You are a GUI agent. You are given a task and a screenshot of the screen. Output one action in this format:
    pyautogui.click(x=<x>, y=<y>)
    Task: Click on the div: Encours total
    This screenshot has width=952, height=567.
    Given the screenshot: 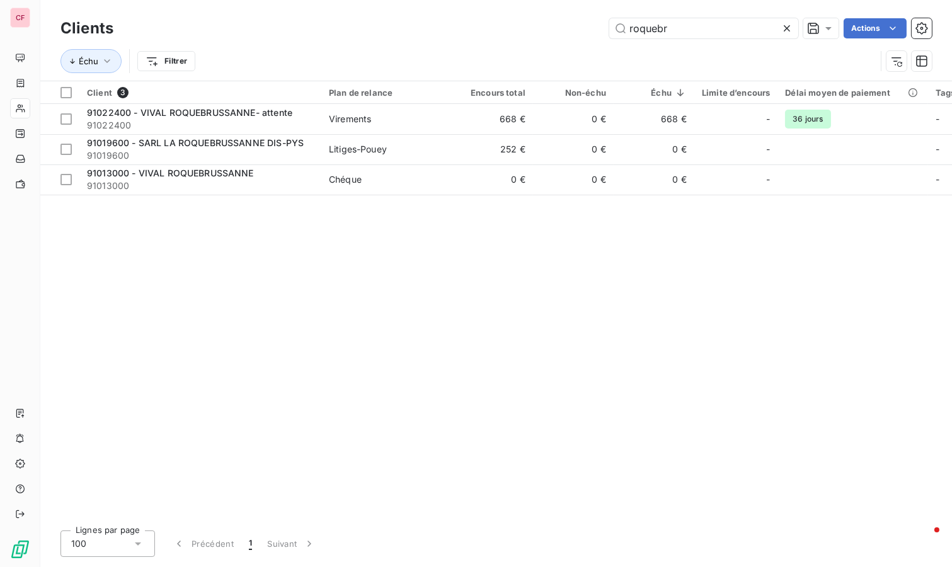 What is the action you would take?
    pyautogui.click(x=493, y=93)
    